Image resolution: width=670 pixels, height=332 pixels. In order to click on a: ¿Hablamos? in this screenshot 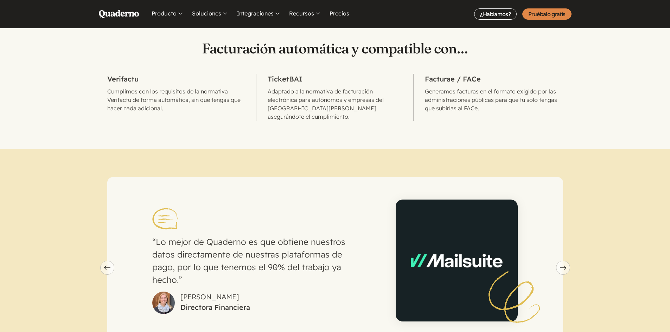, I will do `click(495, 14)`.